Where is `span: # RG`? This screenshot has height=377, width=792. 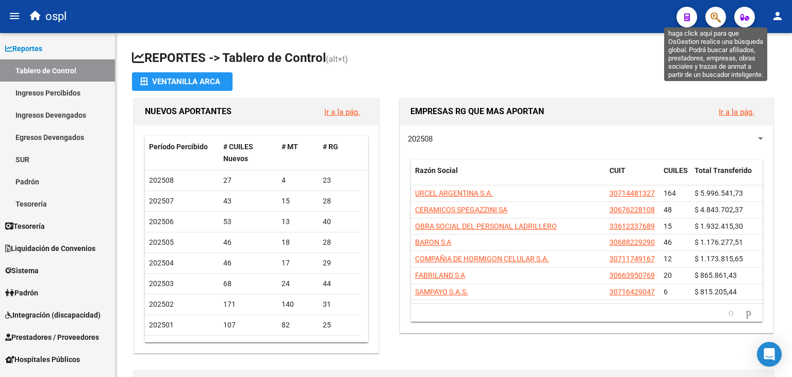
span: # RG is located at coordinates (331, 146).